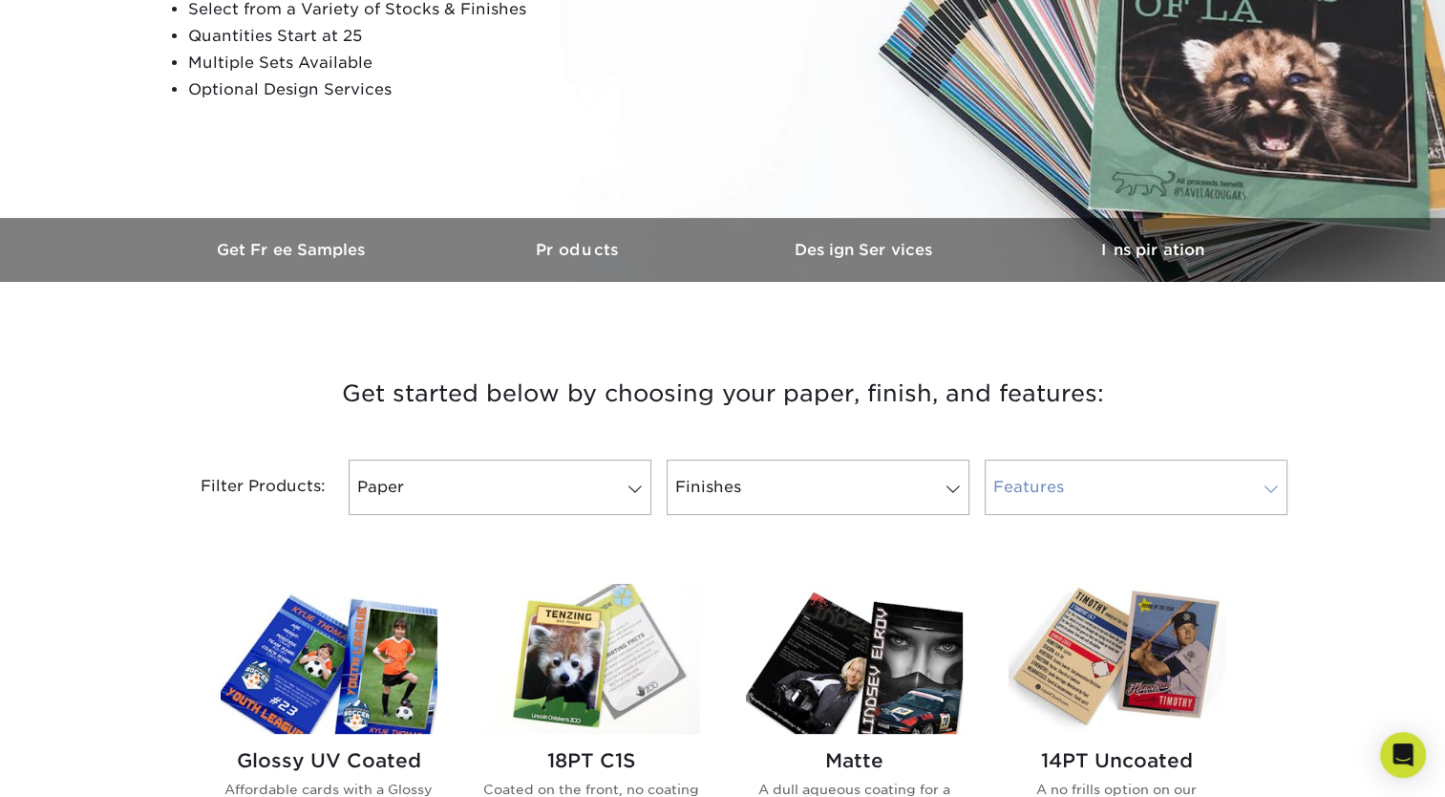 The height and width of the screenshot is (797, 1445). Describe the element at coordinates (1136, 487) in the screenshot. I see `a: Features` at that location.